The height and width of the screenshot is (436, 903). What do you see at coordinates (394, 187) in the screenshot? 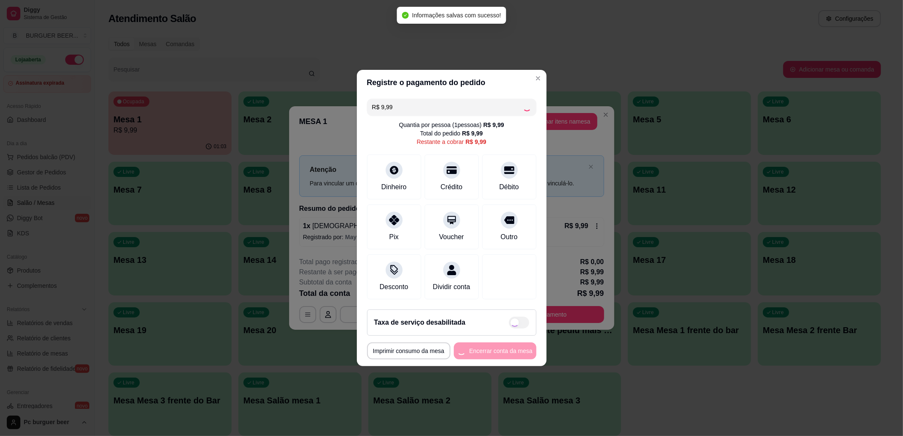
I see `div: Dinheiro` at bounding box center [394, 187].